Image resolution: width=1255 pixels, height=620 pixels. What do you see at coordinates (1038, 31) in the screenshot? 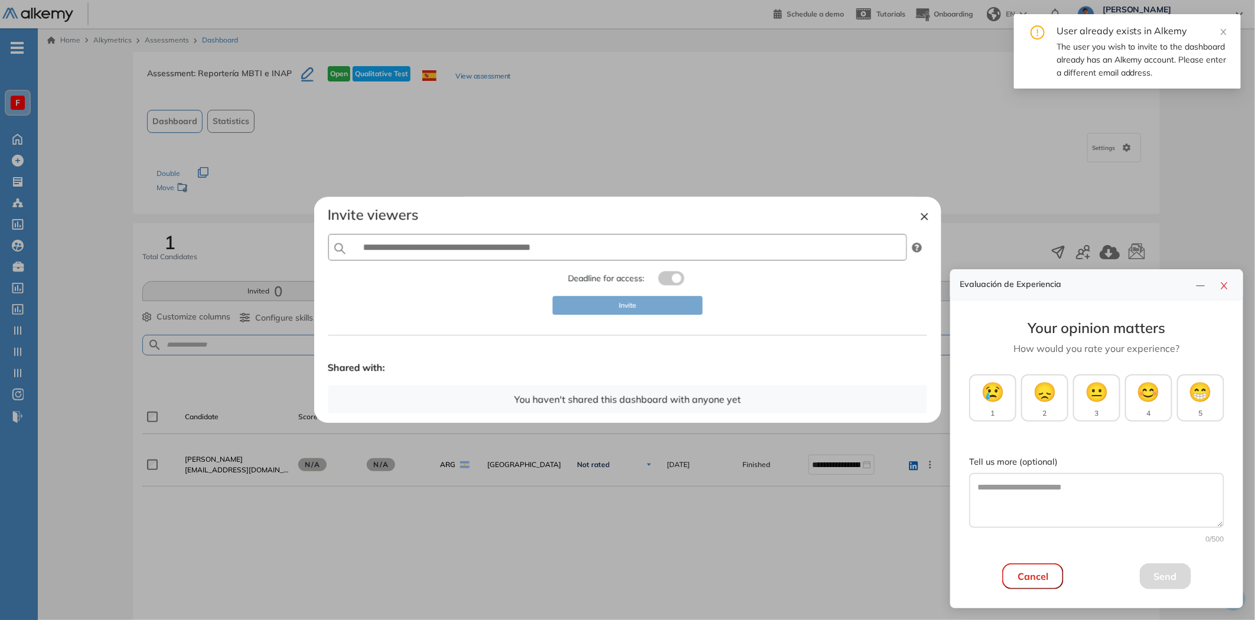
I see `span: exclamation-circle` at bounding box center [1038, 31].